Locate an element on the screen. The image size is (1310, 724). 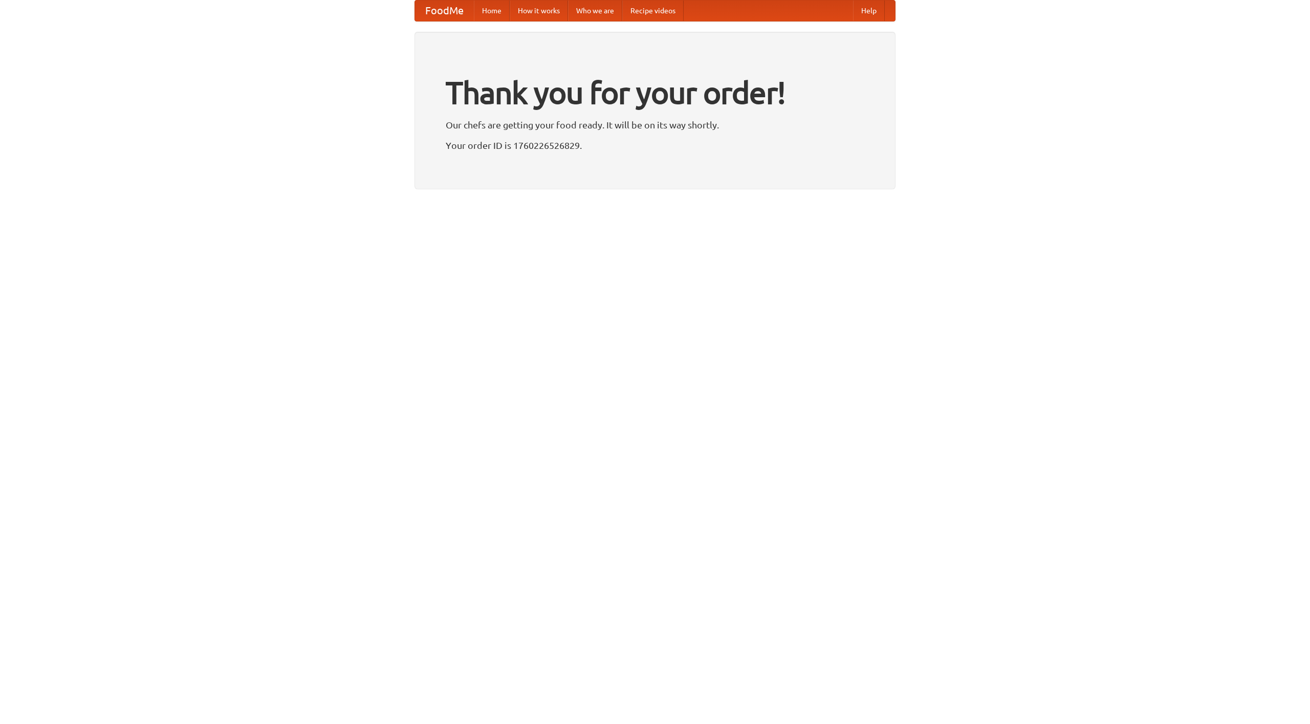
a: FoodMe is located at coordinates (444, 11).